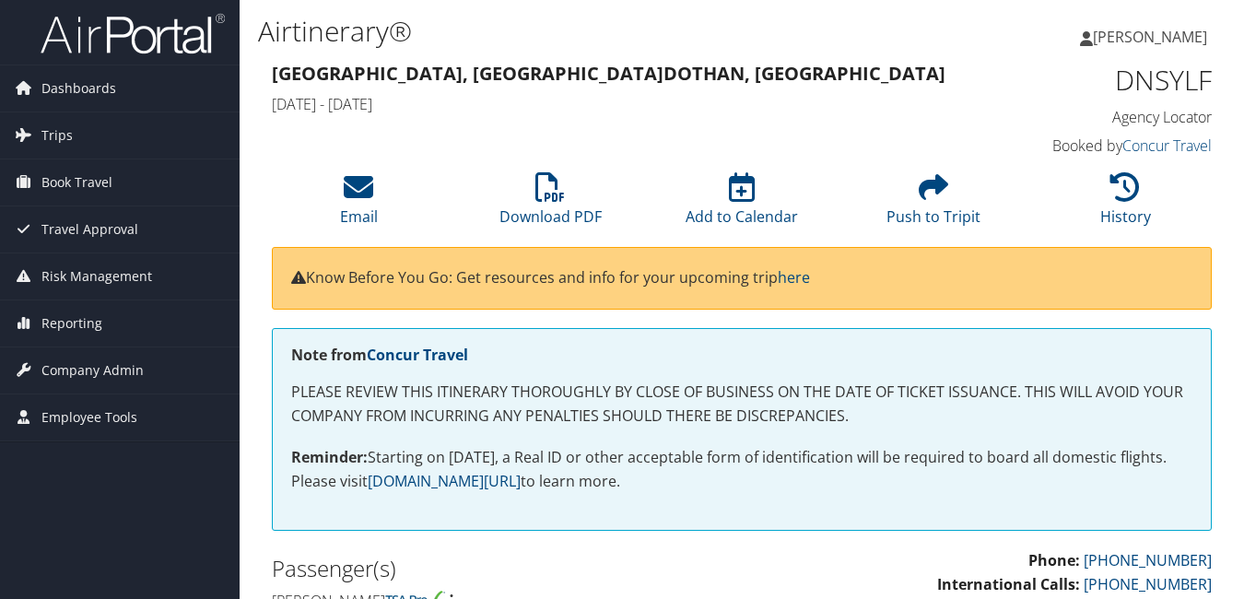 The height and width of the screenshot is (599, 1244). What do you see at coordinates (581, 31) in the screenshot?
I see `h1: Airtinerary®` at bounding box center [581, 31].